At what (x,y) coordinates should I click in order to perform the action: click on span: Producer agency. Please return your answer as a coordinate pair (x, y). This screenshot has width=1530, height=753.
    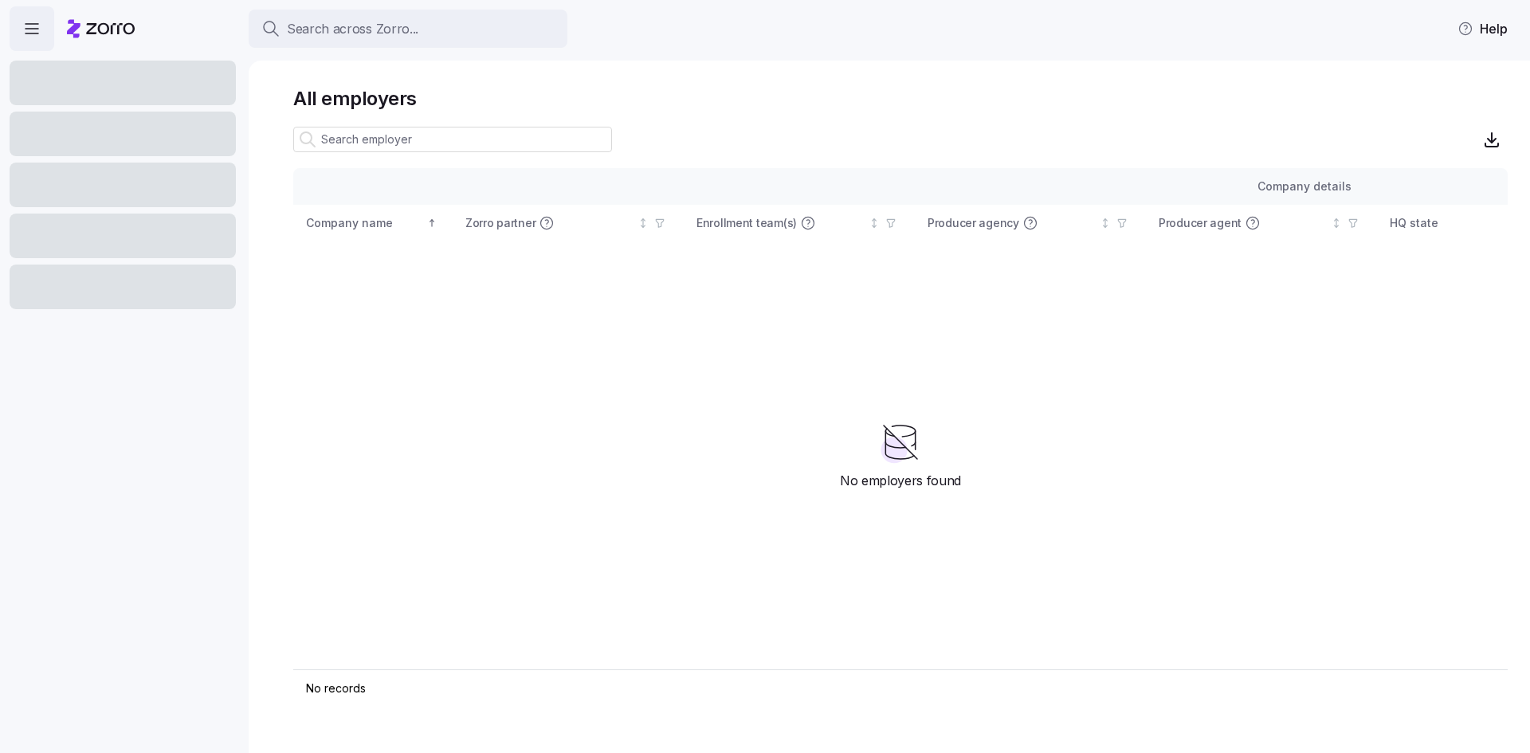
    Looking at the image, I should click on (973, 223).